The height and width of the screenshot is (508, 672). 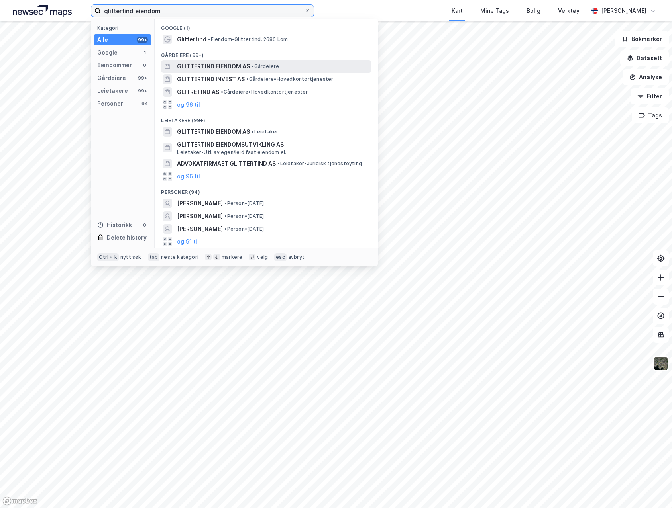 I want to click on div: neste kategori, so click(x=180, y=257).